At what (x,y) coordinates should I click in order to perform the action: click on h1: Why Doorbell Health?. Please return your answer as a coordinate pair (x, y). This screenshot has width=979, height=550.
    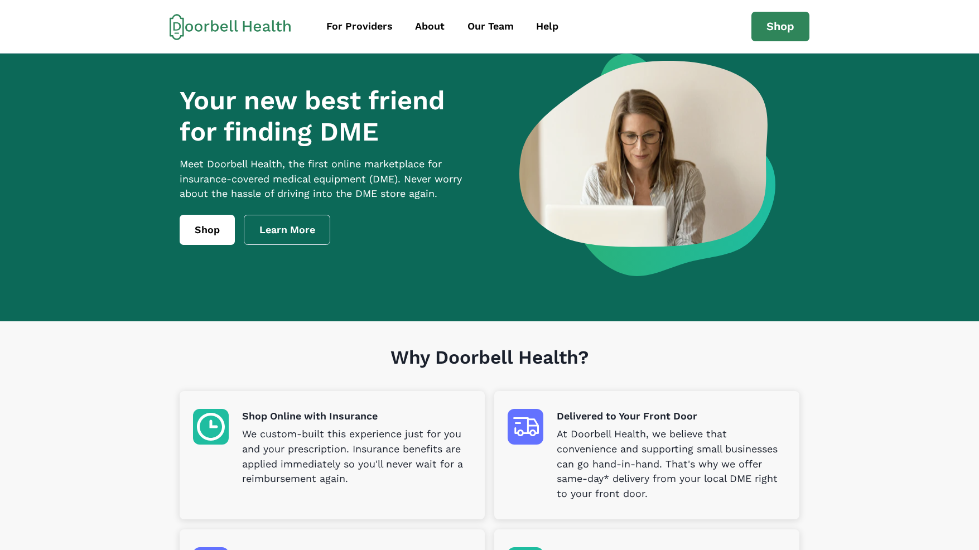
    Looking at the image, I should click on (489, 369).